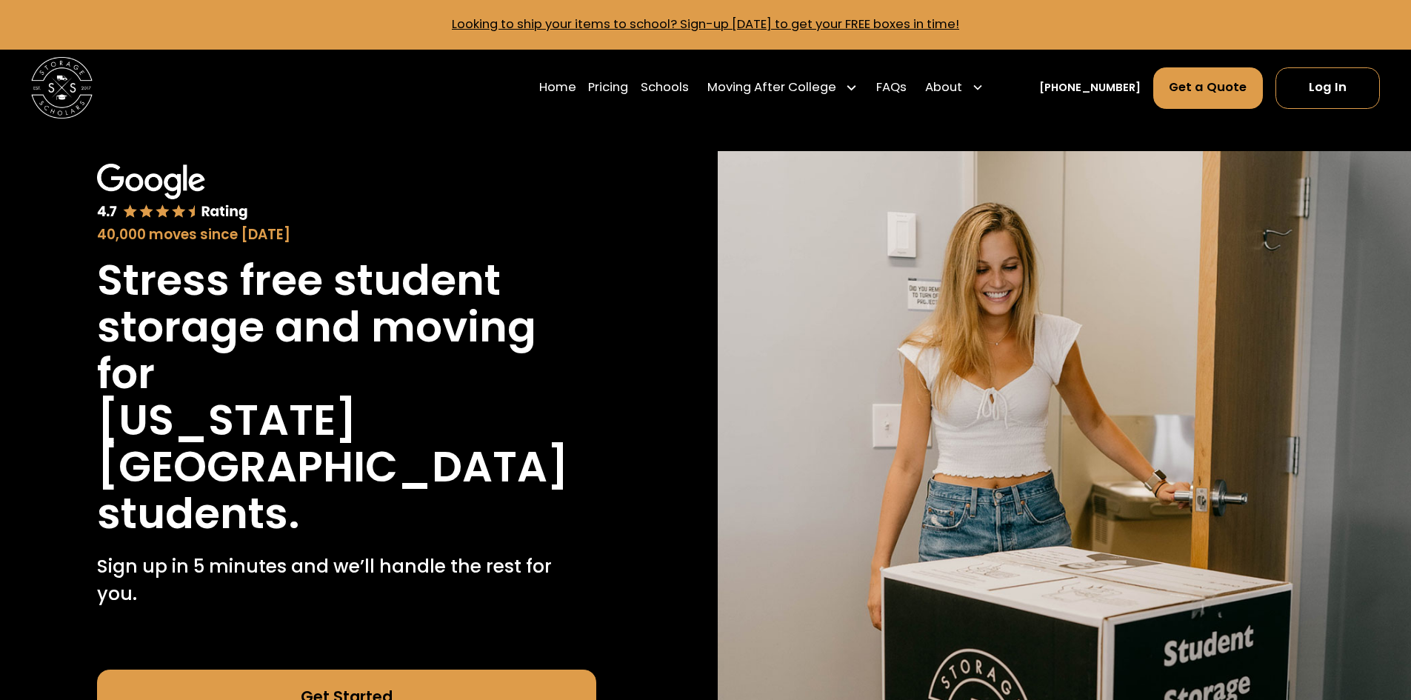  Describe the element at coordinates (173, 193) in the screenshot. I see `img: Google 4.7 star rating` at that location.